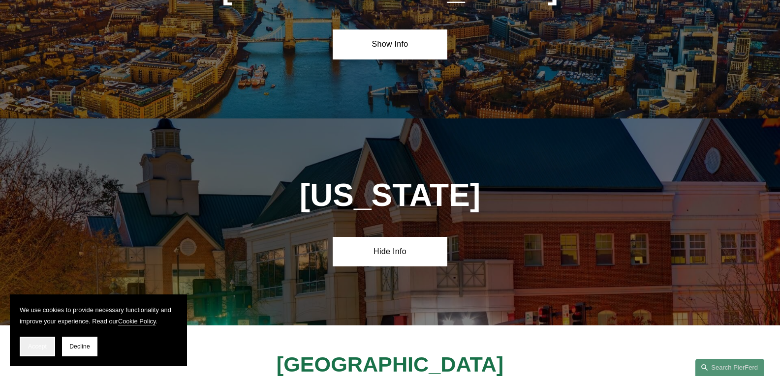 The height and width of the screenshot is (376, 780). What do you see at coordinates (390, 44) in the screenshot?
I see `a: Show Info` at bounding box center [390, 44].